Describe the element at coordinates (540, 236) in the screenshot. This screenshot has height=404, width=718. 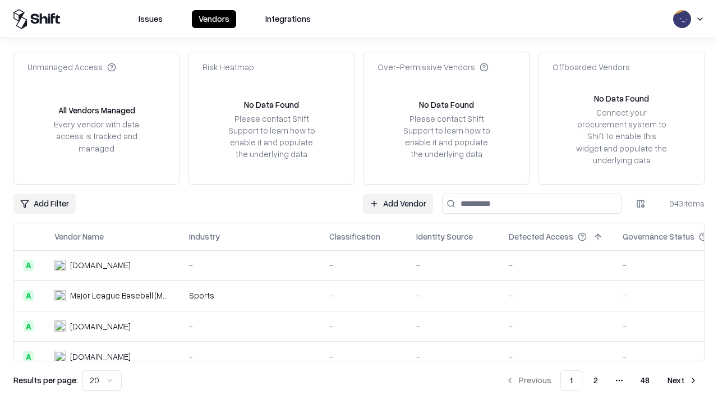
I see `div: Detected Access` at that location.